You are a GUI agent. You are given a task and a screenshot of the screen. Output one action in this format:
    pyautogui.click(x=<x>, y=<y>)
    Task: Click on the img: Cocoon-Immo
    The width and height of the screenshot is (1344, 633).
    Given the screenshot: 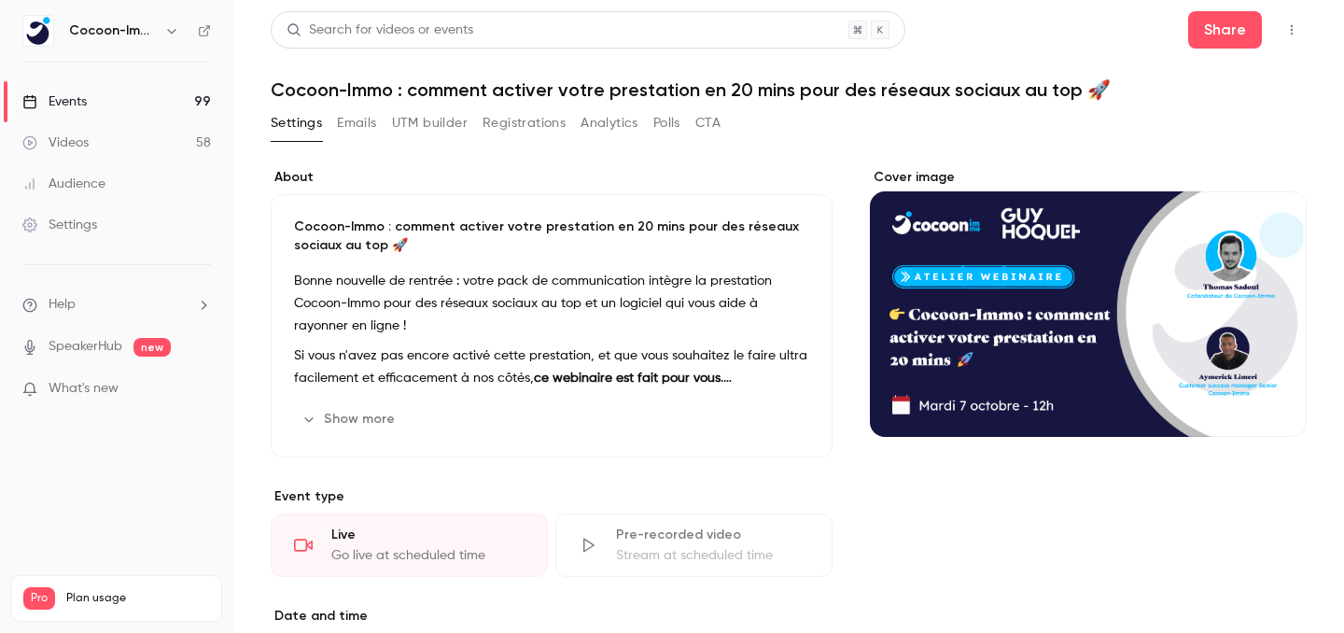 What is the action you would take?
    pyautogui.click(x=38, y=31)
    